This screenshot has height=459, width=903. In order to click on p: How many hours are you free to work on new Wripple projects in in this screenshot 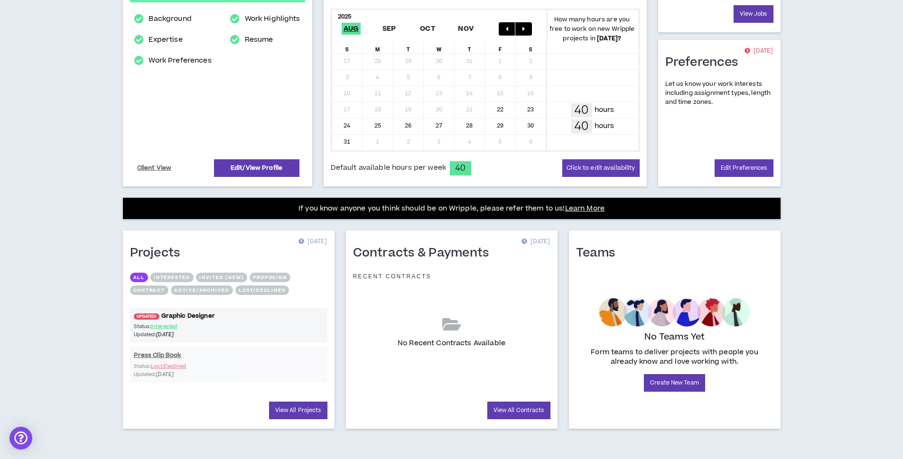, I will do `click(592, 29)`.